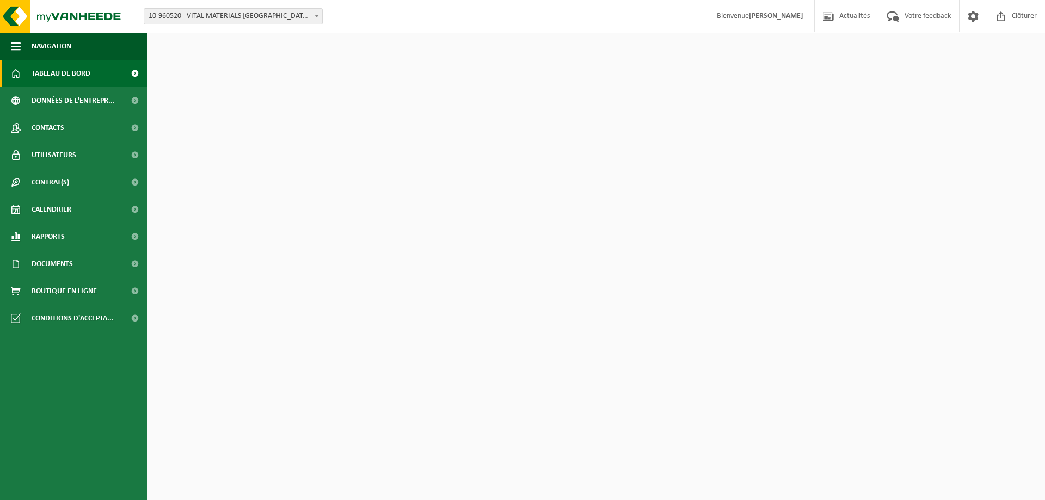 This screenshot has height=500, width=1045. What do you see at coordinates (72, 318) in the screenshot?
I see `span: Conditions d'accepta...` at bounding box center [72, 318].